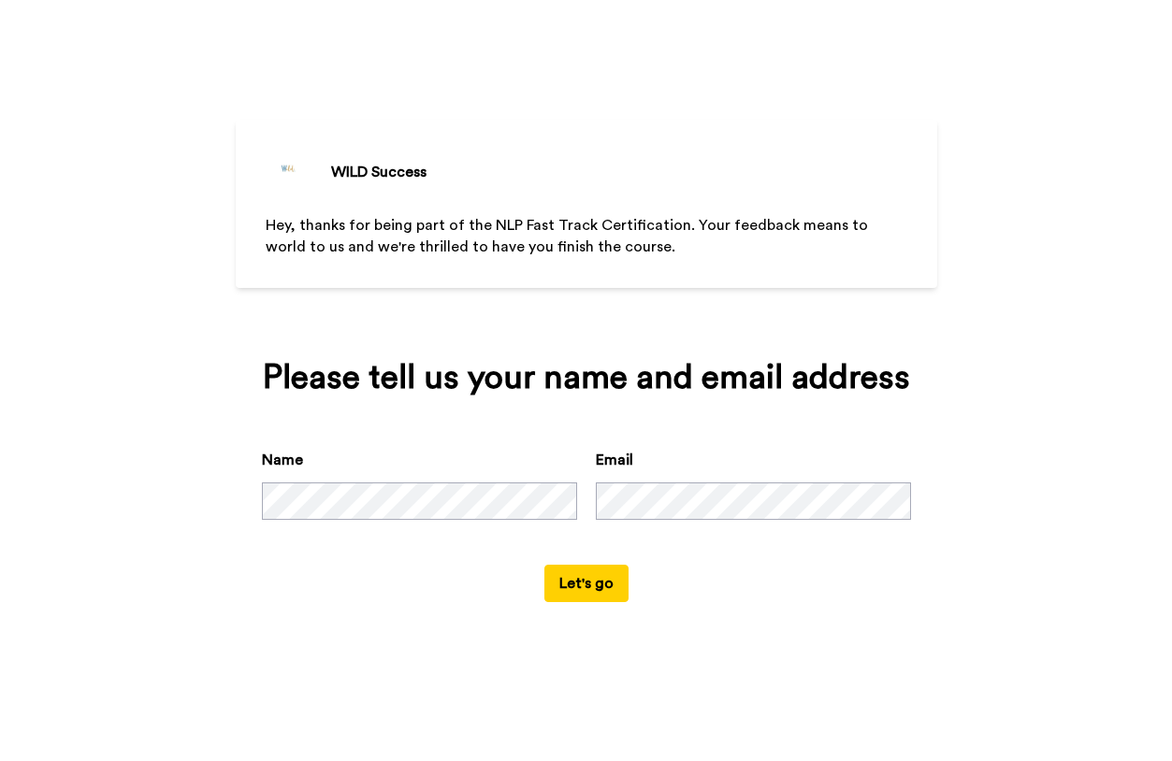  What do you see at coordinates (282, 460) in the screenshot?
I see `label: Name` at bounding box center [282, 460].